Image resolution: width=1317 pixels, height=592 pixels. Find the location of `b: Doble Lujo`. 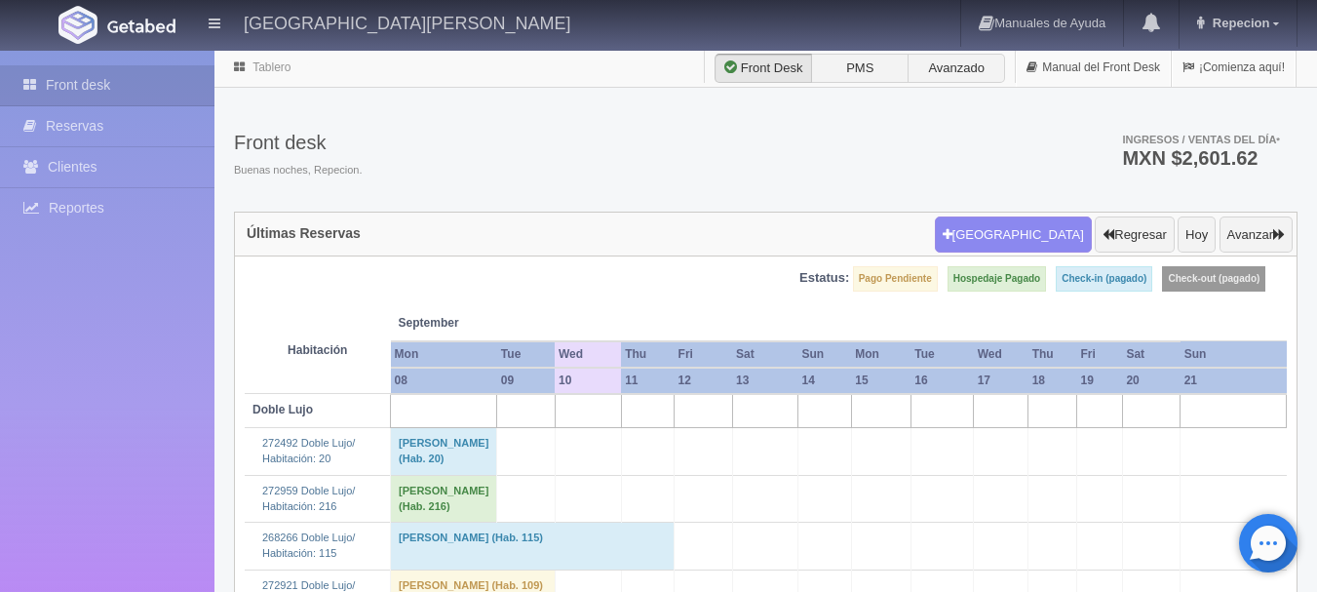

b: Doble Lujo is located at coordinates (283, 409).